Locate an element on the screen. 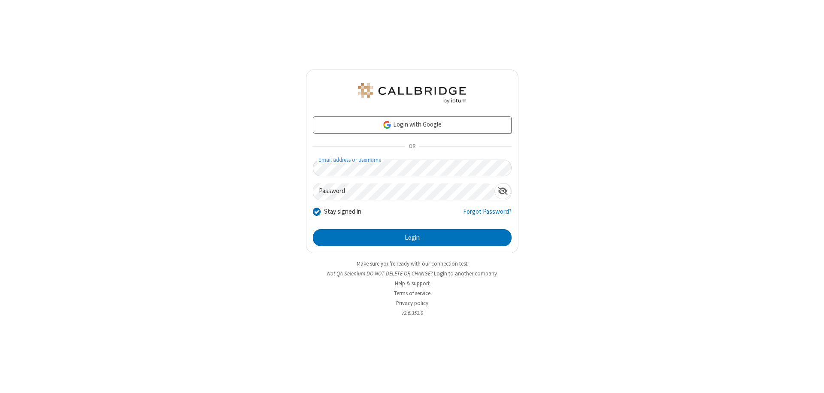  a: Forgot Password? is located at coordinates (487, 215).